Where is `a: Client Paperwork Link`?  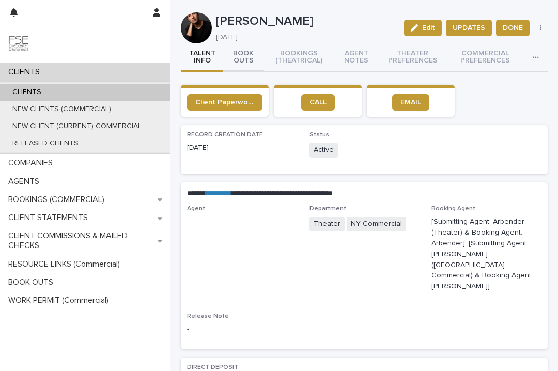
a: Client Paperwork Link is located at coordinates (225, 102).